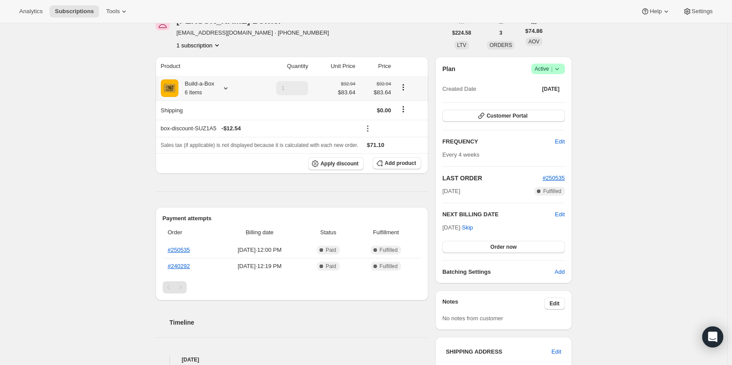 This screenshot has height=365, width=732. What do you see at coordinates (260, 145) in the screenshot?
I see `span: Sales tax (if applicable) is not displayed because it is calculated with each new order.` at bounding box center [260, 145].